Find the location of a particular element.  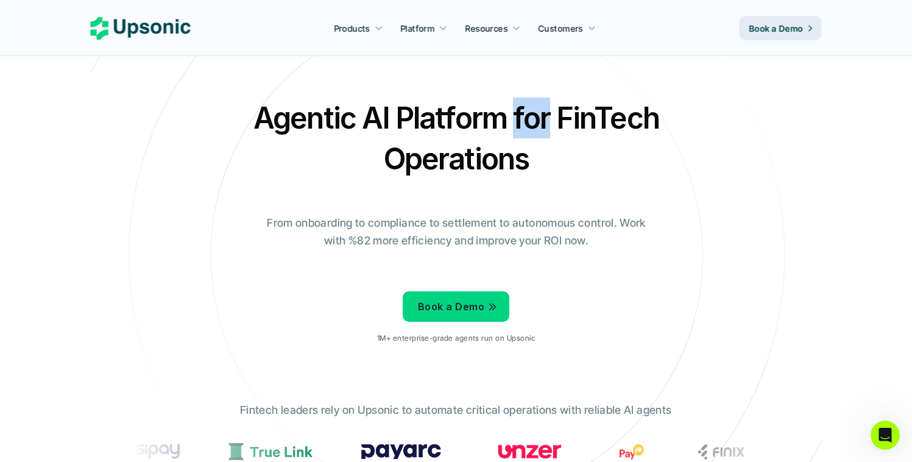

p: Resources is located at coordinates (487, 28).